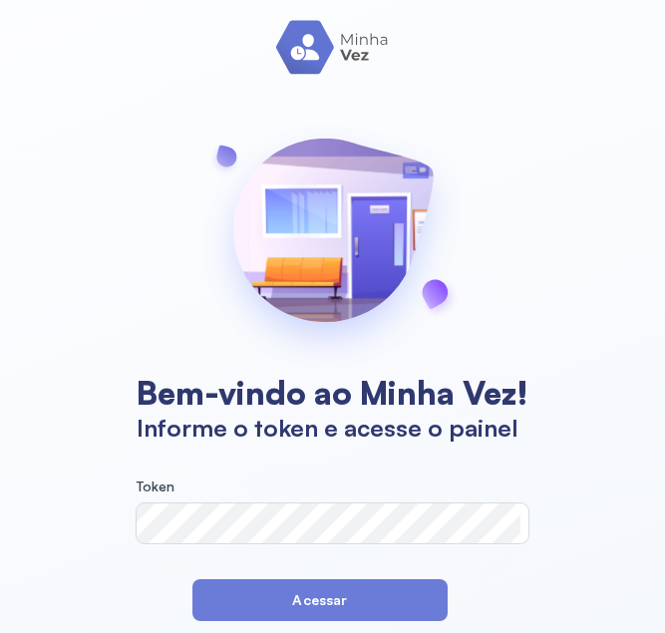  What do you see at coordinates (332, 47) in the screenshot?
I see `img: logo.svg` at bounding box center [332, 47].